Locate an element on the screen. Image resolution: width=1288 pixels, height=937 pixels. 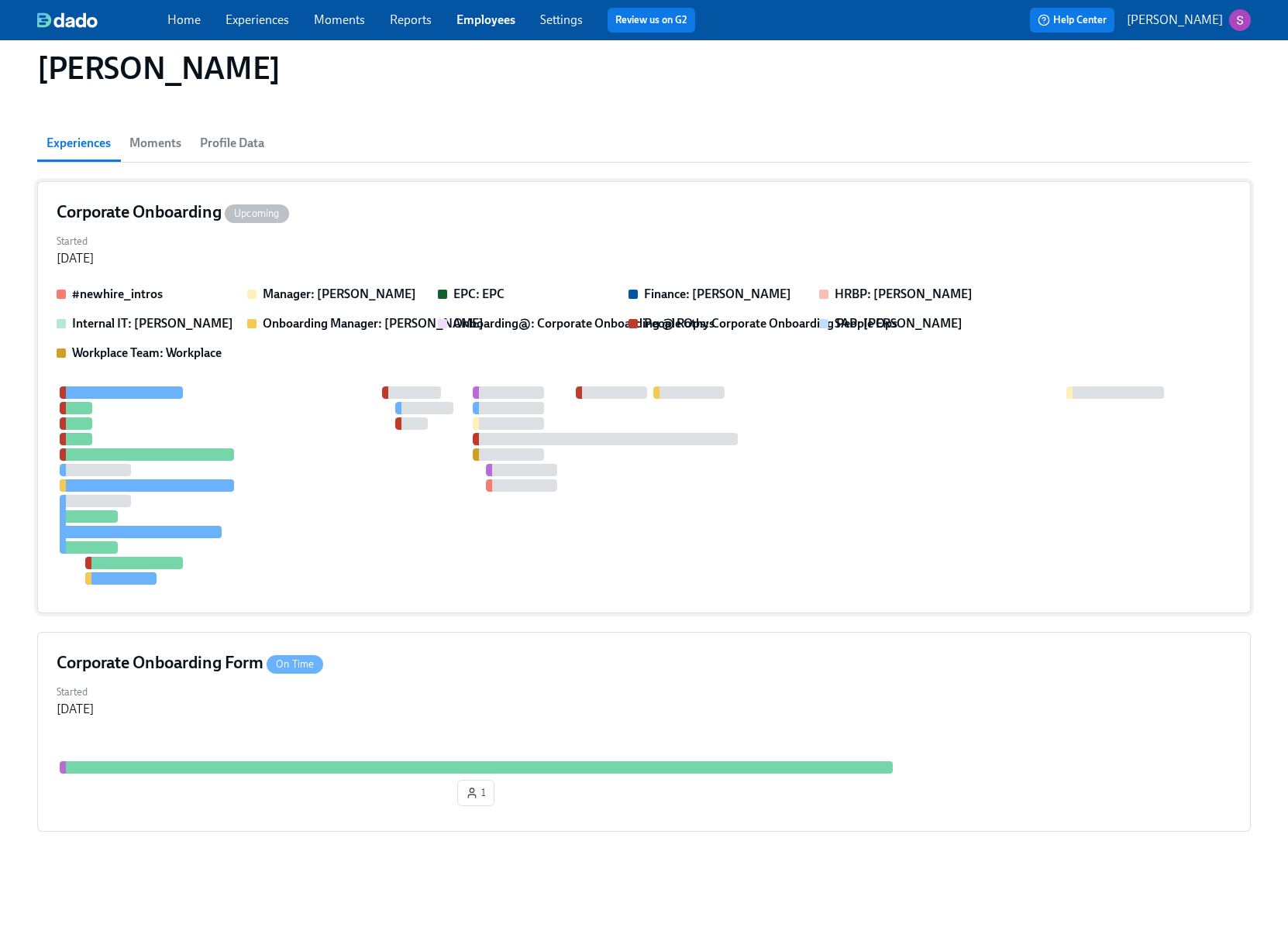
a: Review us on G2 is located at coordinates (651, 20).